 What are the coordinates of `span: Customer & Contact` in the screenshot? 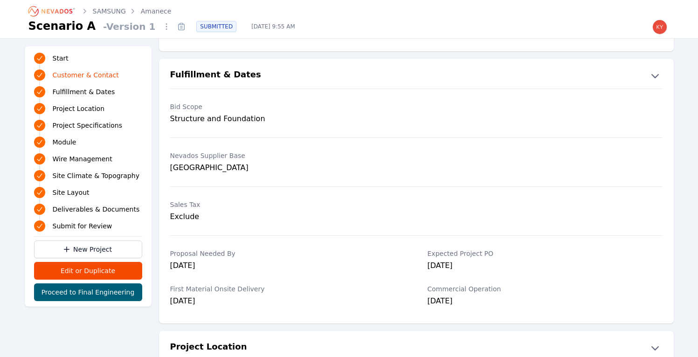 It's located at (86, 75).